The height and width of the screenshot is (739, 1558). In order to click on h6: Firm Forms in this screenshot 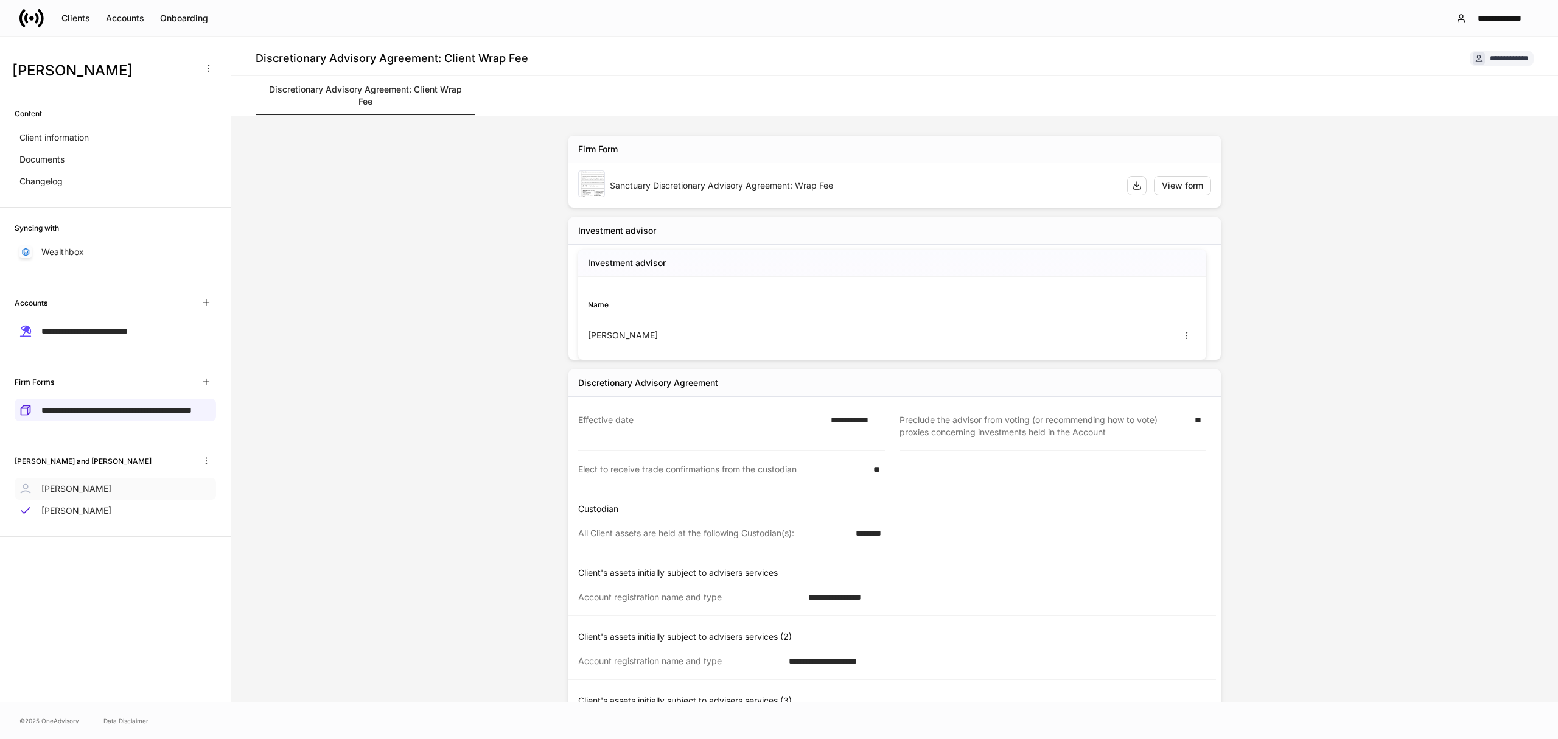, I will do `click(34, 382)`.